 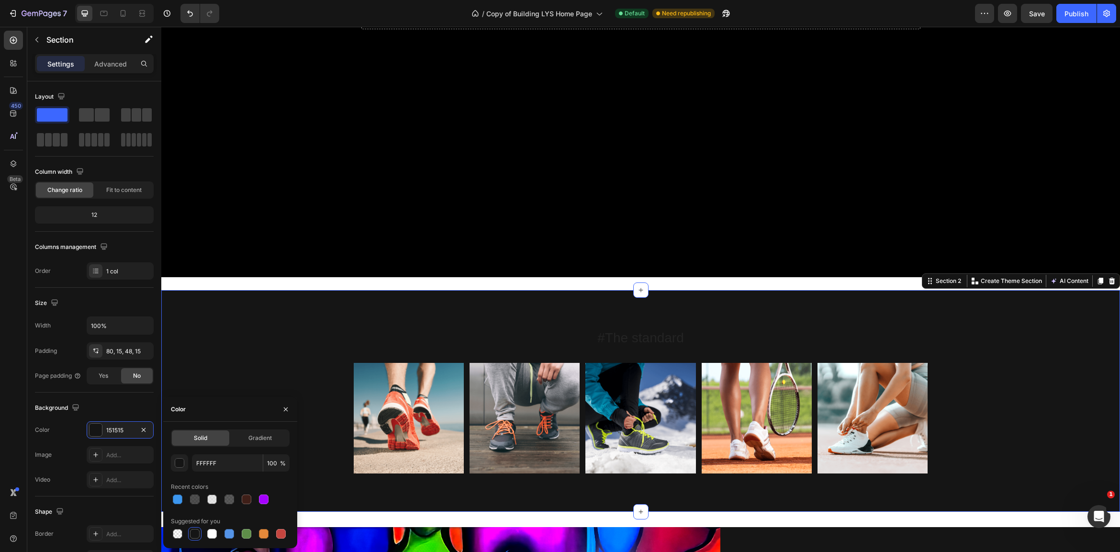 What do you see at coordinates (58, 408) in the screenshot?
I see `div: Background` at bounding box center [58, 408].